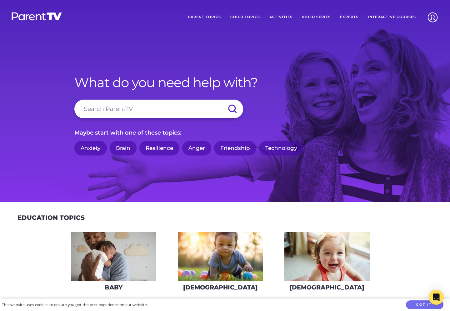 This screenshot has height=311, width=450. I want to click on a: Activities, so click(281, 17).